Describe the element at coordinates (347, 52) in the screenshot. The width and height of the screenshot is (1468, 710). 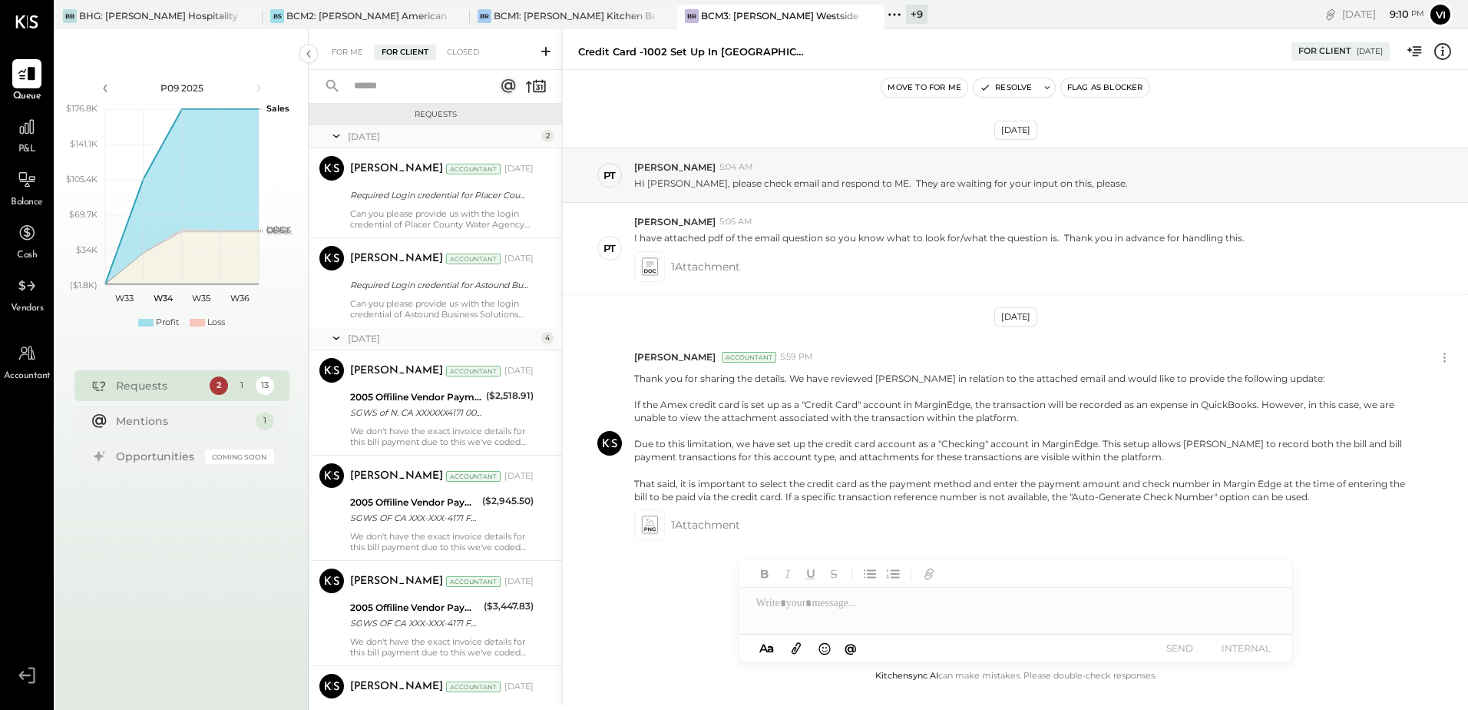
I see `div: For Me` at that location.